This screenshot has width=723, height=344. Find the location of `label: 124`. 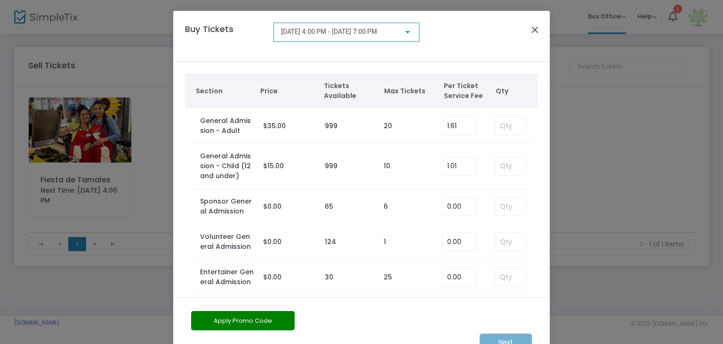

label: 124 is located at coordinates (330, 241).